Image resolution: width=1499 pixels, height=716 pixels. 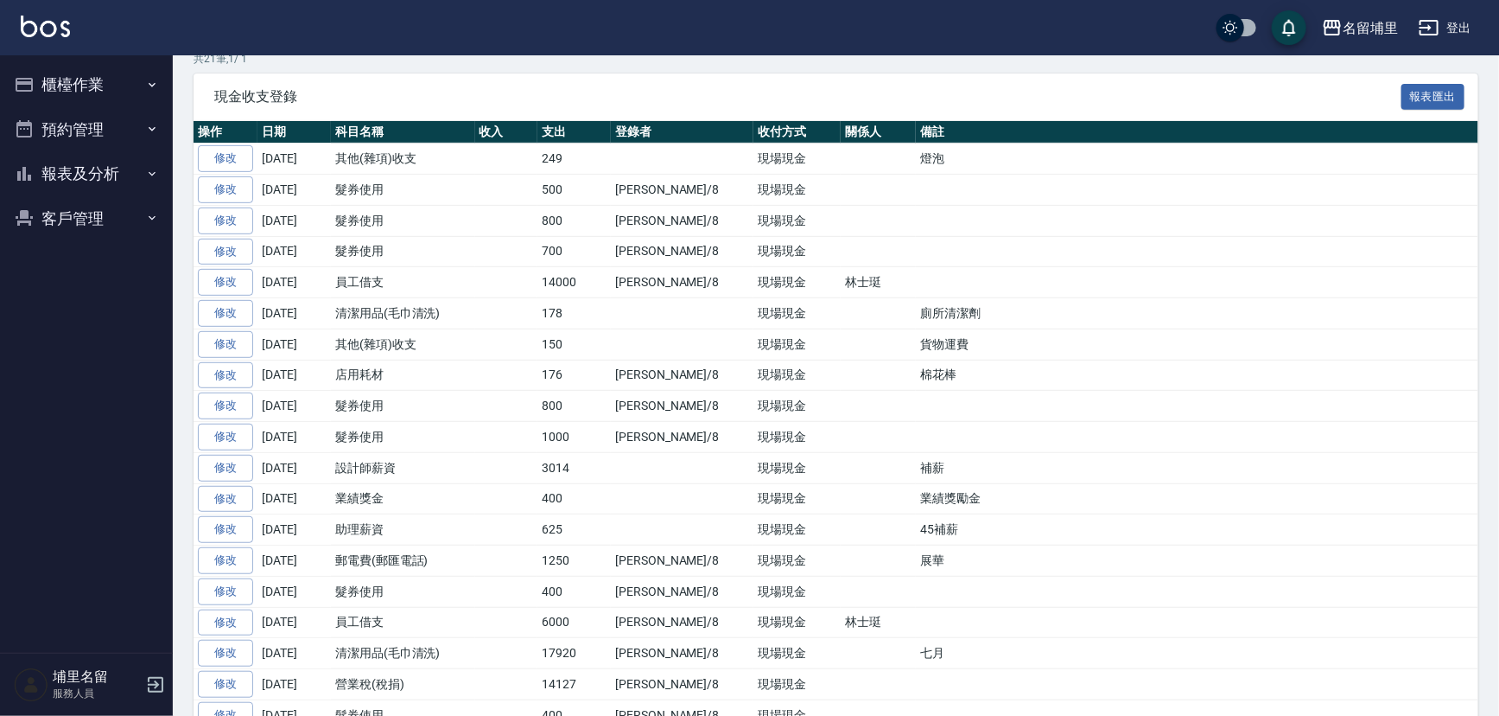 What do you see at coordinates (574, 375) in the screenshot?
I see `td: 176` at bounding box center [574, 375].